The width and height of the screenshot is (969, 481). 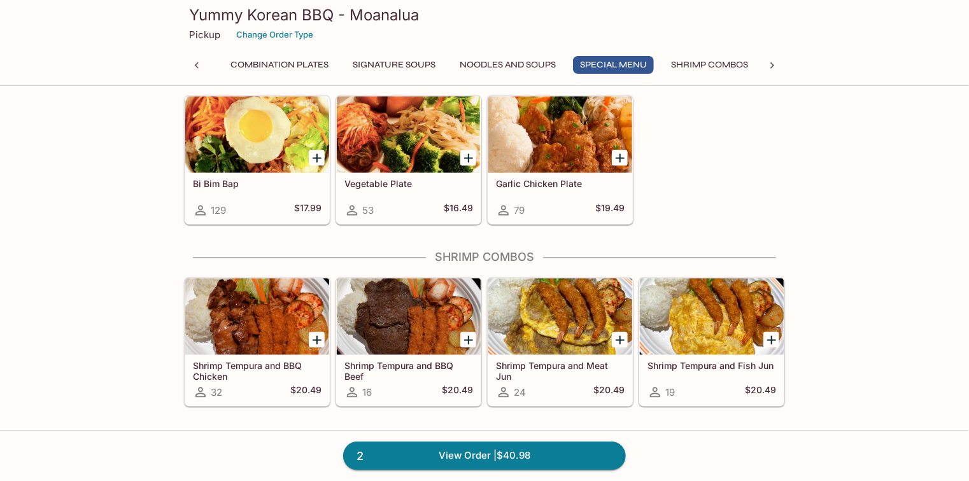 What do you see at coordinates (257, 135) in the screenshot?
I see `div: Bi Bim Bap` at bounding box center [257, 135].